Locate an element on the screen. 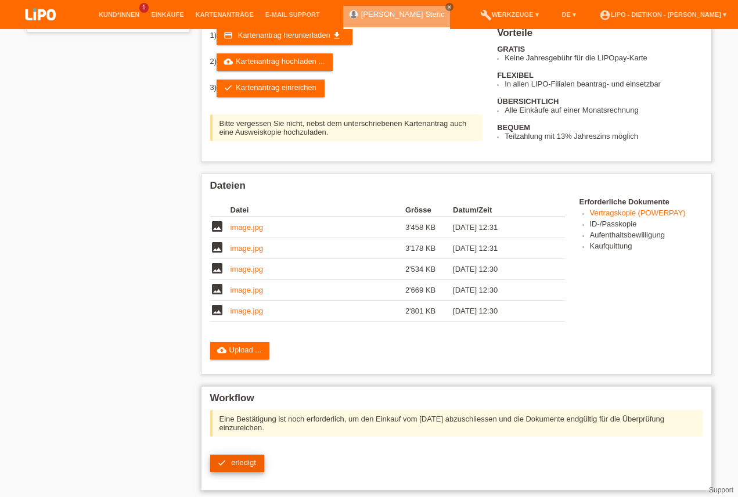 The image size is (738, 497). span: Kartenantrag herunterladen is located at coordinates (284, 35).